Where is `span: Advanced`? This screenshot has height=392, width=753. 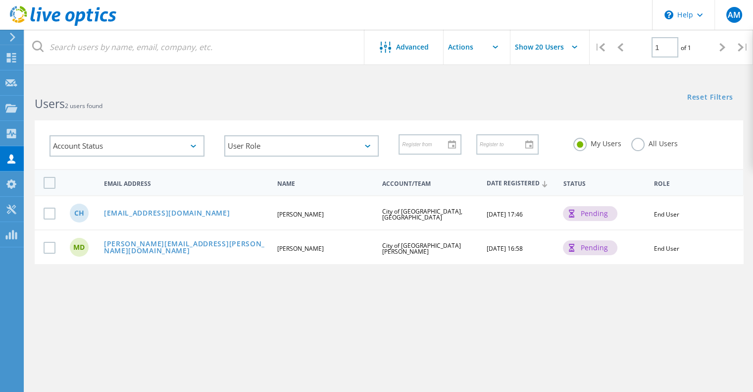 span: Advanced is located at coordinates (413, 47).